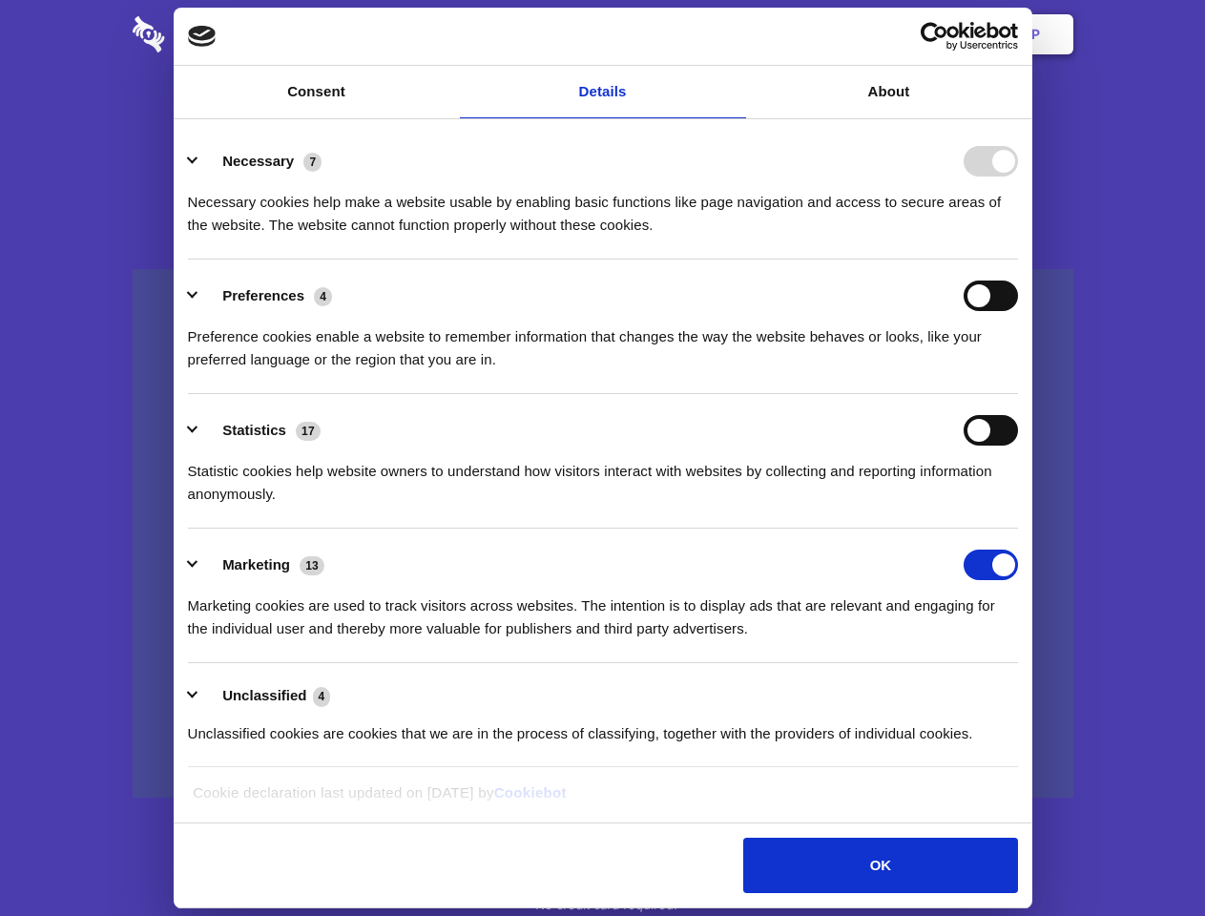 This screenshot has height=916, width=1205. What do you see at coordinates (262, 565) in the screenshot?
I see `button: Marketing (13)` at bounding box center [262, 565].